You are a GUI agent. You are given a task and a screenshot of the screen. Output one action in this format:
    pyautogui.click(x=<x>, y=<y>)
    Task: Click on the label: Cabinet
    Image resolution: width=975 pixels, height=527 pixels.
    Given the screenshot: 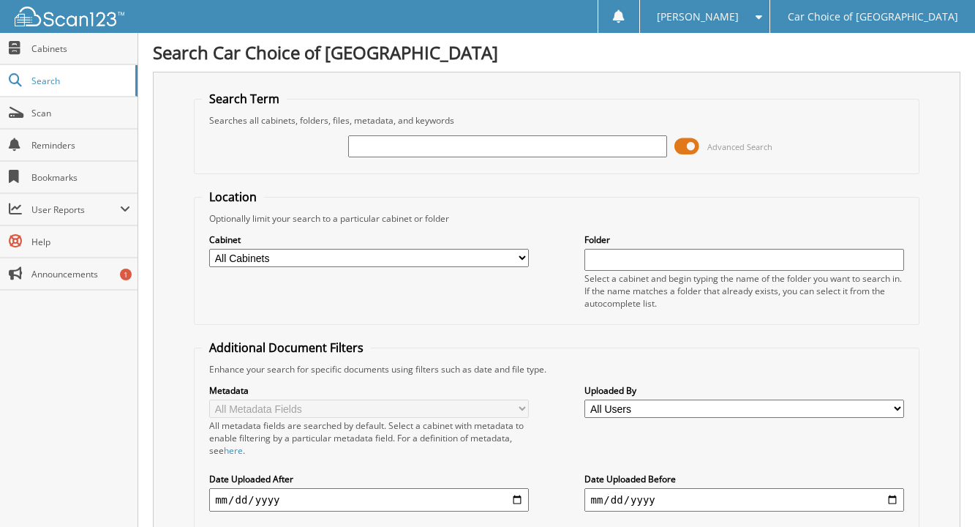 What is the action you would take?
    pyautogui.click(x=369, y=239)
    